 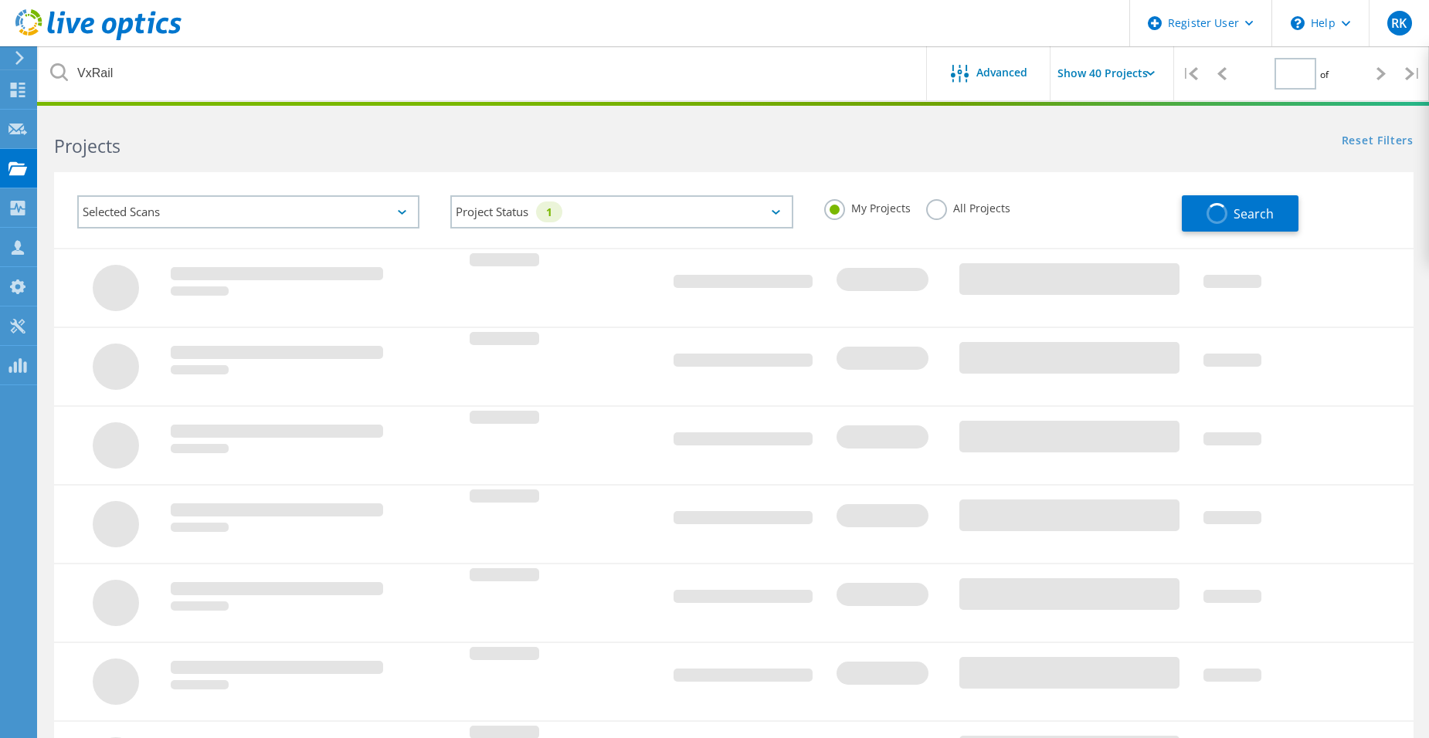 I want to click on div: Project Status, so click(x=621, y=212).